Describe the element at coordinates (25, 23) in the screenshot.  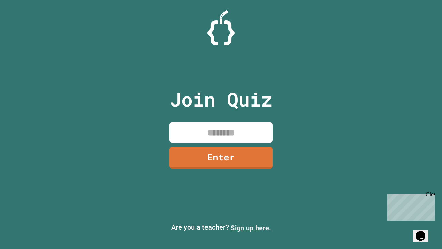
I see `div: Chat with us now!Close` at that location.